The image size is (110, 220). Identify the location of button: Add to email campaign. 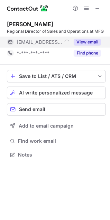
(56, 126).